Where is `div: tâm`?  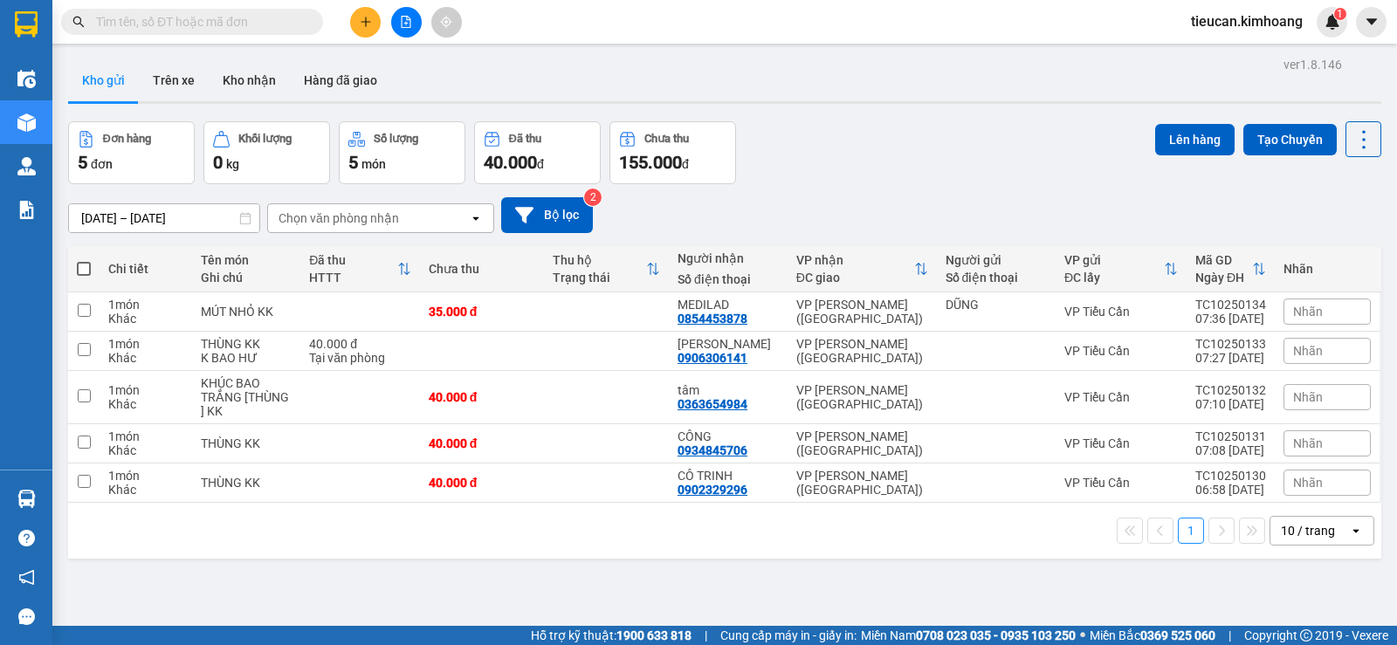 div: tâm is located at coordinates (728, 390).